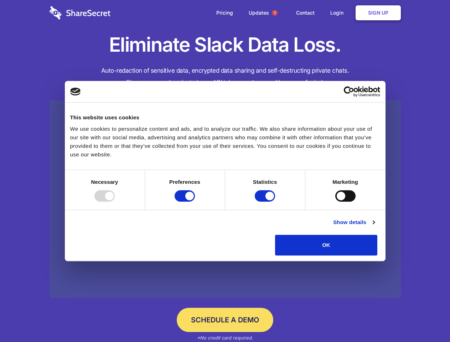 Image resolution: width=450 pixels, height=342 pixels. I want to click on img: logo, so click(76, 92).